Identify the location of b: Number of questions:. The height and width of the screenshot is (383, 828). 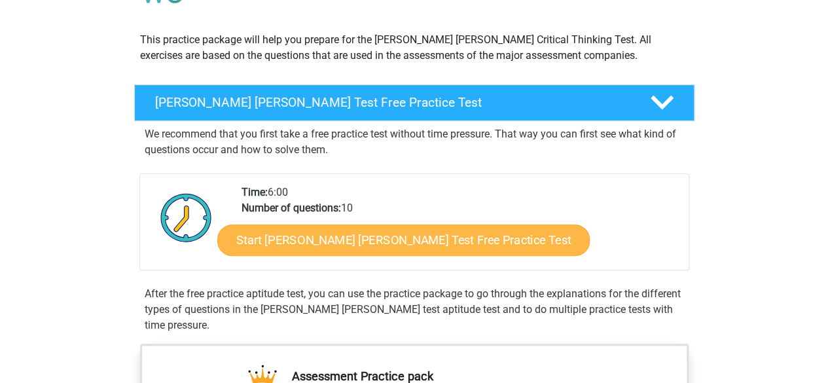
(291, 207).